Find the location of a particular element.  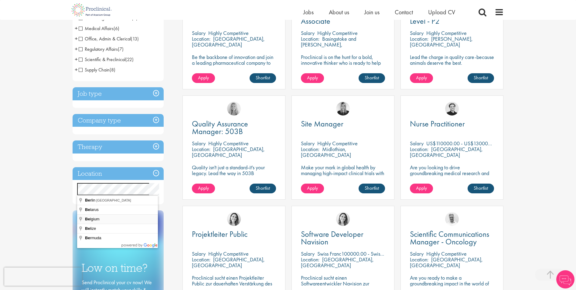

h3: Job type is located at coordinates (118, 94).